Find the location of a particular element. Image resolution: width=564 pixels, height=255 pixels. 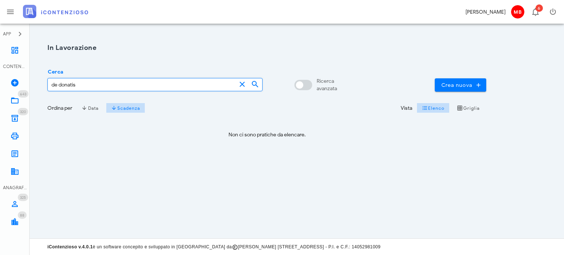

span: 643 is located at coordinates (23, 94).